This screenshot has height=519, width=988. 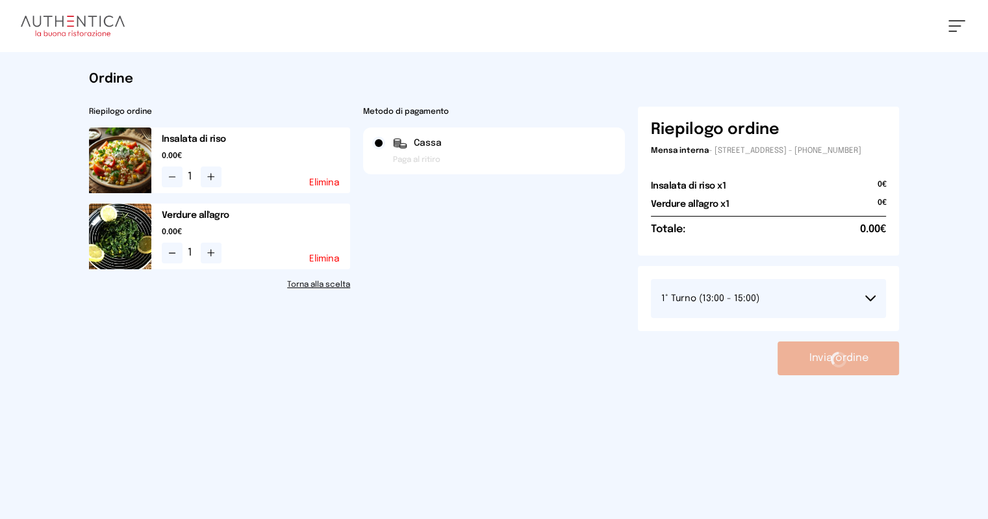 I want to click on img: logo.8f33a47.png, so click(x=73, y=26).